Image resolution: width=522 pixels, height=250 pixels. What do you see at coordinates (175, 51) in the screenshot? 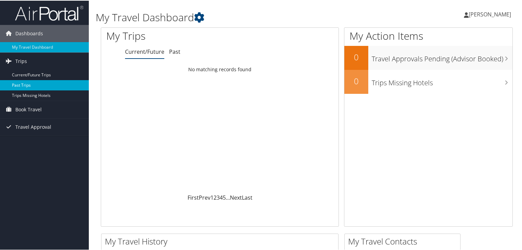
I see `a: Past` at bounding box center [175, 51].